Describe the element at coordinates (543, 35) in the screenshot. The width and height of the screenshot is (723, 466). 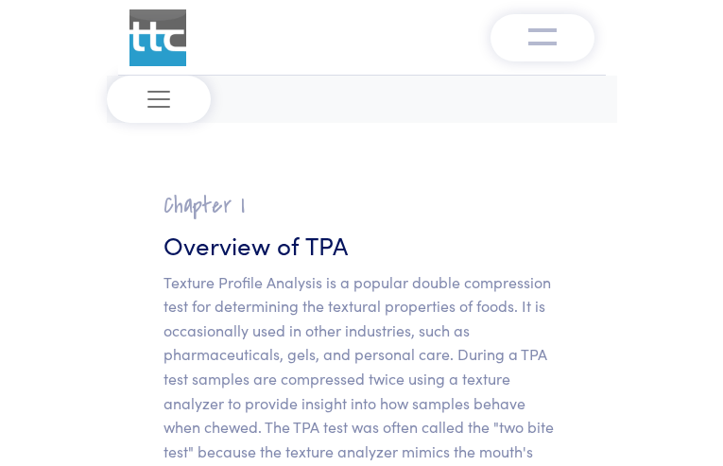
I see `img: menu-v1.0.png` at that location.